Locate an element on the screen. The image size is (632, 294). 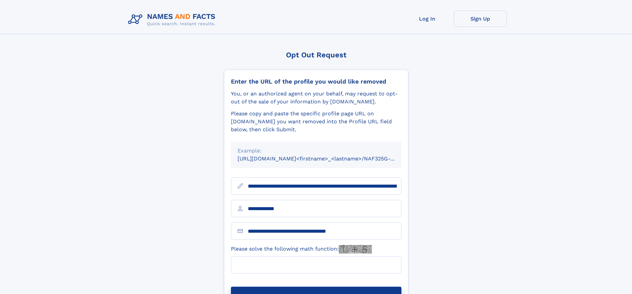
div: Example: is located at coordinates (316, 151).